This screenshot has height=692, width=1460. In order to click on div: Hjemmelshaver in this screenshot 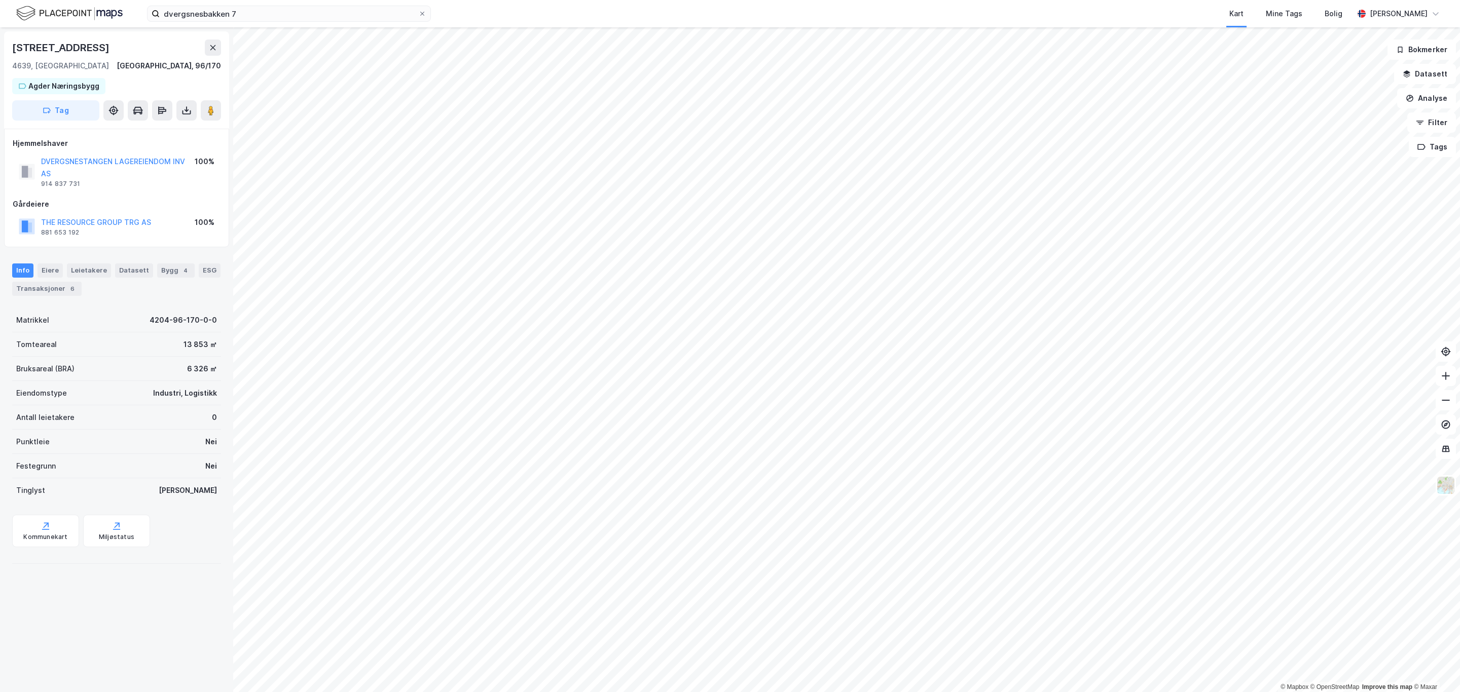, I will do `click(117, 143)`.